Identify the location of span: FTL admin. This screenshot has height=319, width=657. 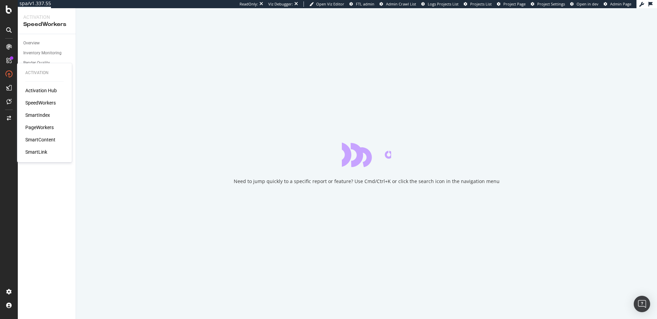
(365, 4).